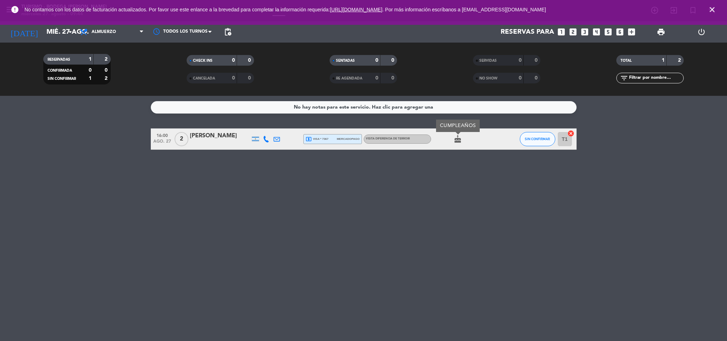  I want to click on i: looks_6, so click(620, 32).